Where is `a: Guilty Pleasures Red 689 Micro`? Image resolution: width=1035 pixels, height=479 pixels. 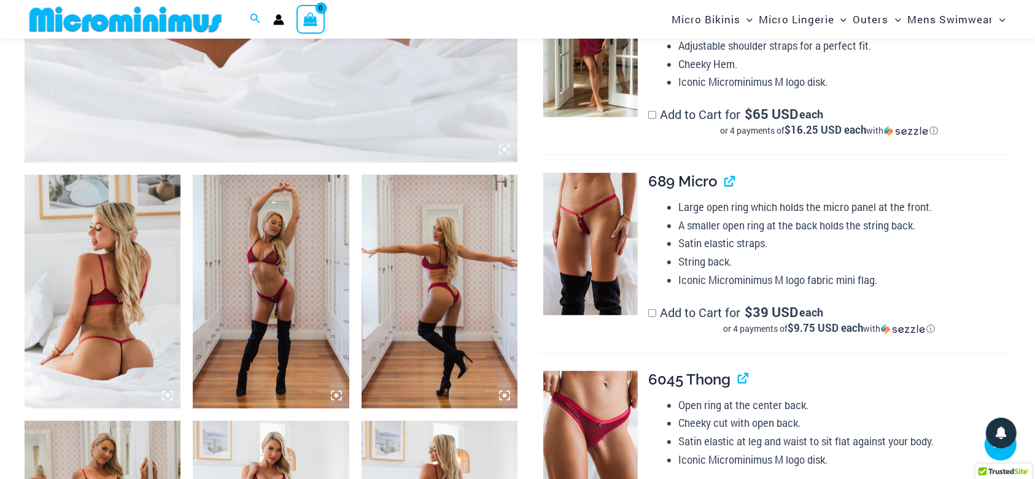
a: Guilty Pleasures Red 689 Micro is located at coordinates (590, 244).